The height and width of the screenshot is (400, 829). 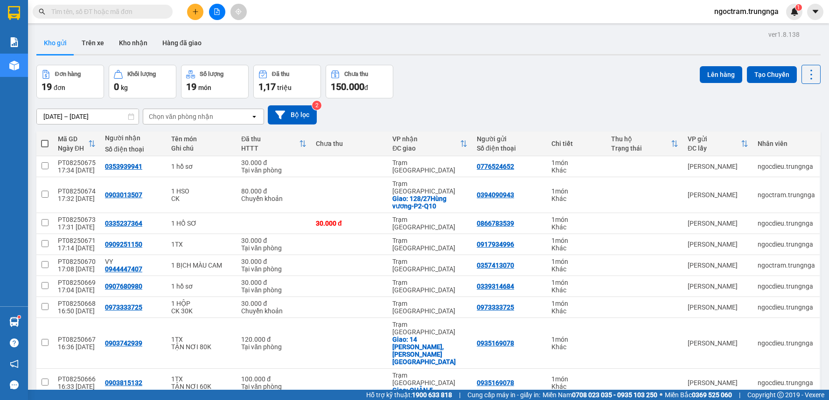 I want to click on div: Thu hộ, so click(x=641, y=139).